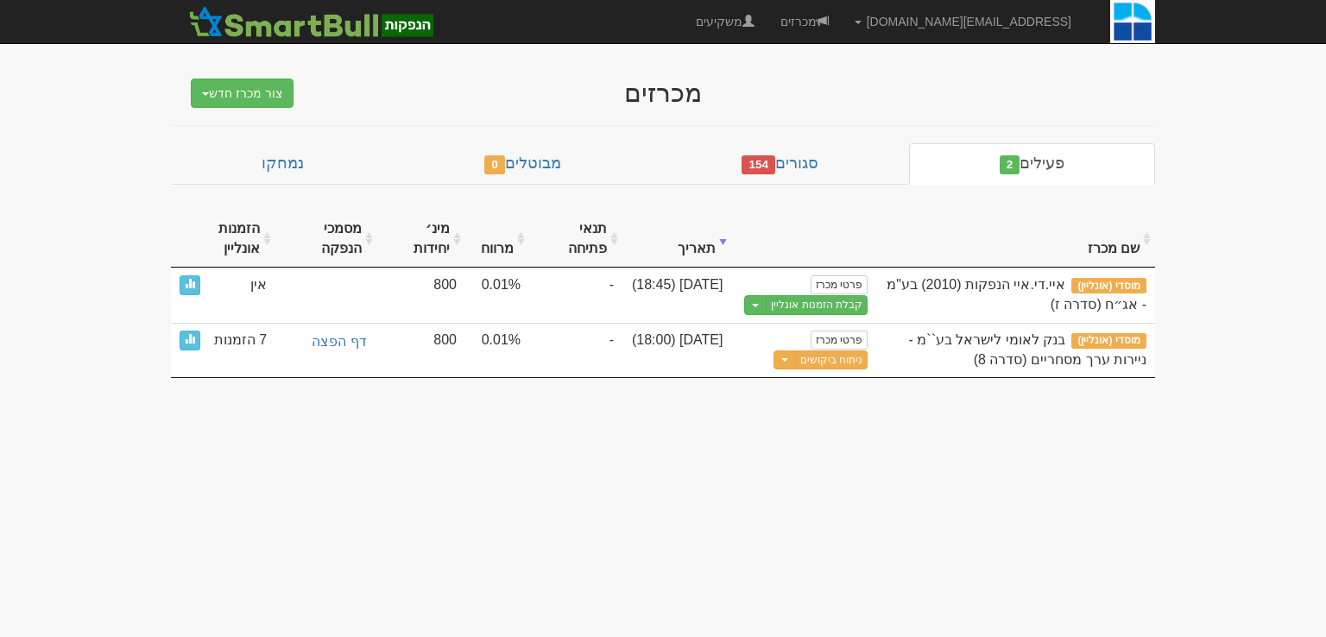  What do you see at coordinates (282, 164) in the screenshot?
I see `a: נמחקו` at bounding box center [282, 164].